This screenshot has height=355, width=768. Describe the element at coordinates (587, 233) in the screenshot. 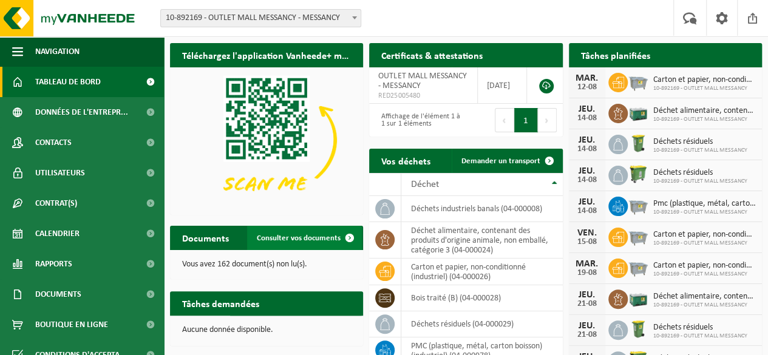

I see `div: VEN.` at that location.